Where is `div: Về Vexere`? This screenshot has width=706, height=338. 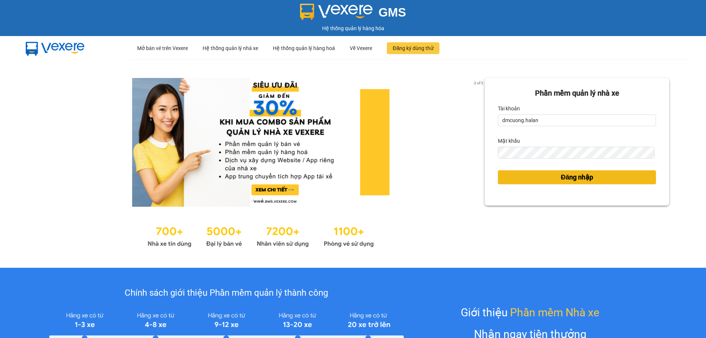 div: Về Vexere is located at coordinates (361, 48).